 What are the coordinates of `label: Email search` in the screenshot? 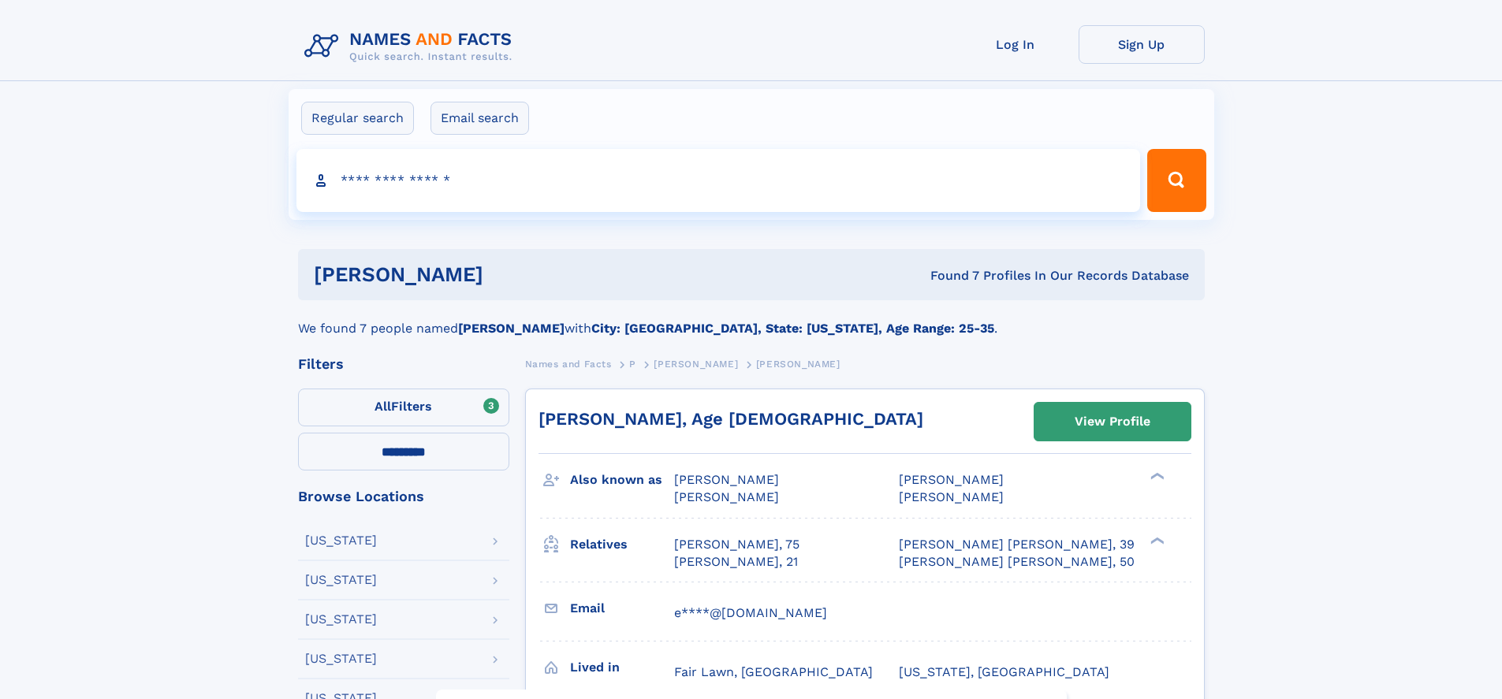 It's located at (479, 118).